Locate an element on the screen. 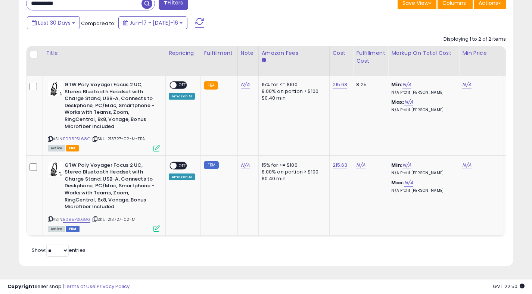 The image size is (532, 294). div: Displaying 1 to 2 of 2 items is located at coordinates (475, 39).